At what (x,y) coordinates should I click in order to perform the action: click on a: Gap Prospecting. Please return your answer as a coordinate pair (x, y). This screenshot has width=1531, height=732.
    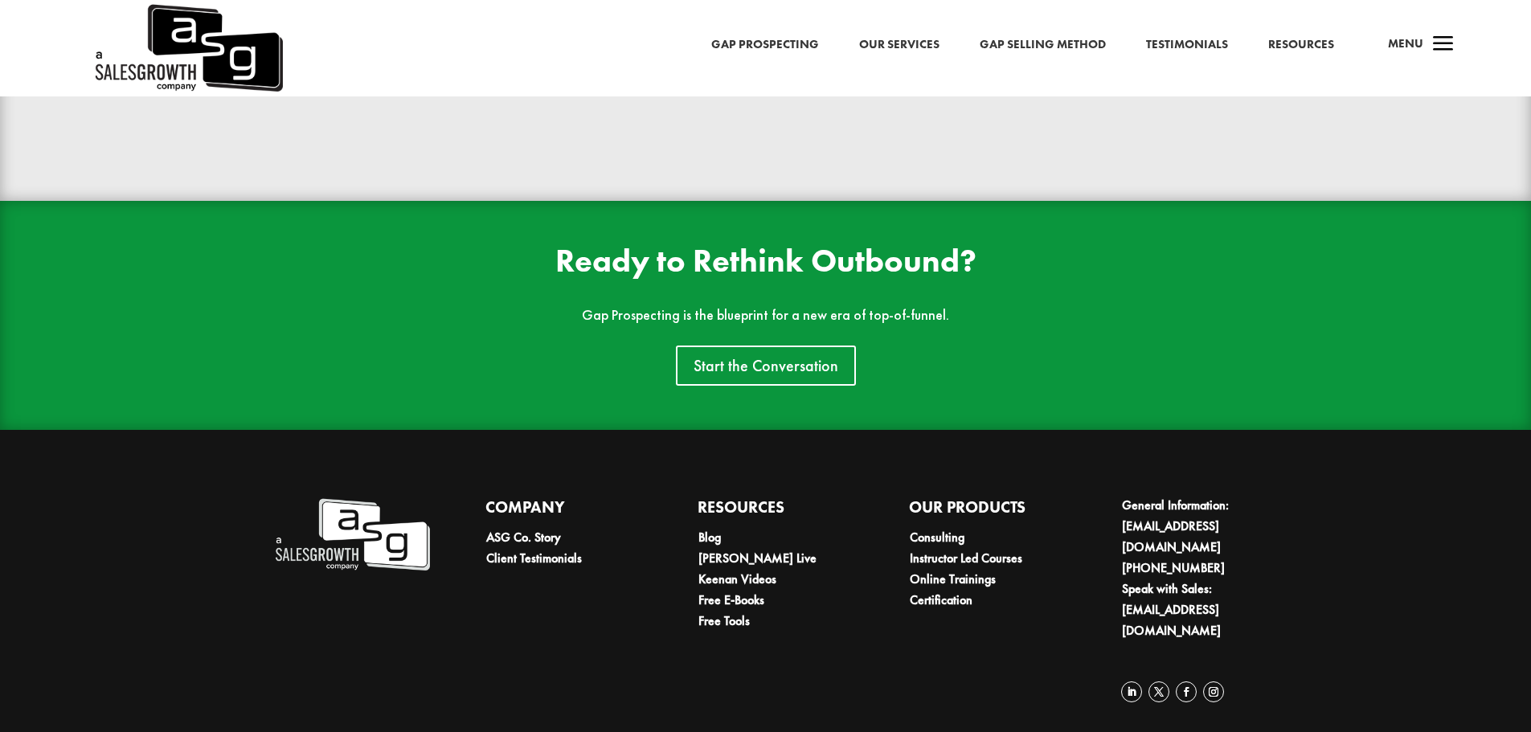
    Looking at the image, I should click on (765, 45).